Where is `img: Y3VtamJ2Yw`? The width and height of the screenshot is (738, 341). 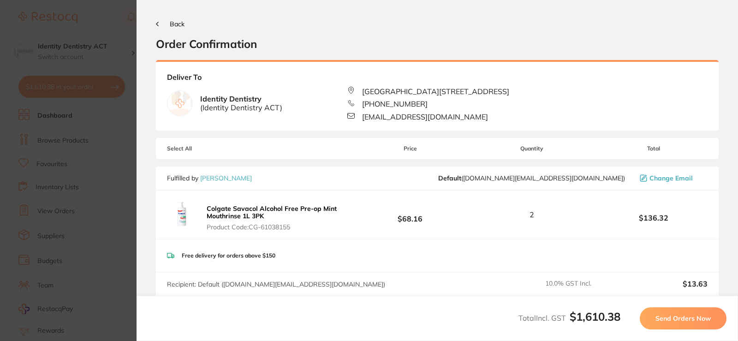
img: Y3VtamJ2Yw is located at coordinates (182, 215).